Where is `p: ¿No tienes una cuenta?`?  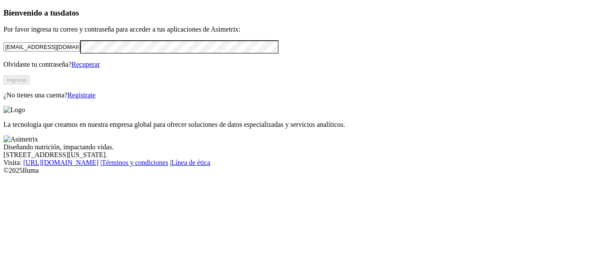 p: ¿No tienes una cuenta? is located at coordinates (296, 95).